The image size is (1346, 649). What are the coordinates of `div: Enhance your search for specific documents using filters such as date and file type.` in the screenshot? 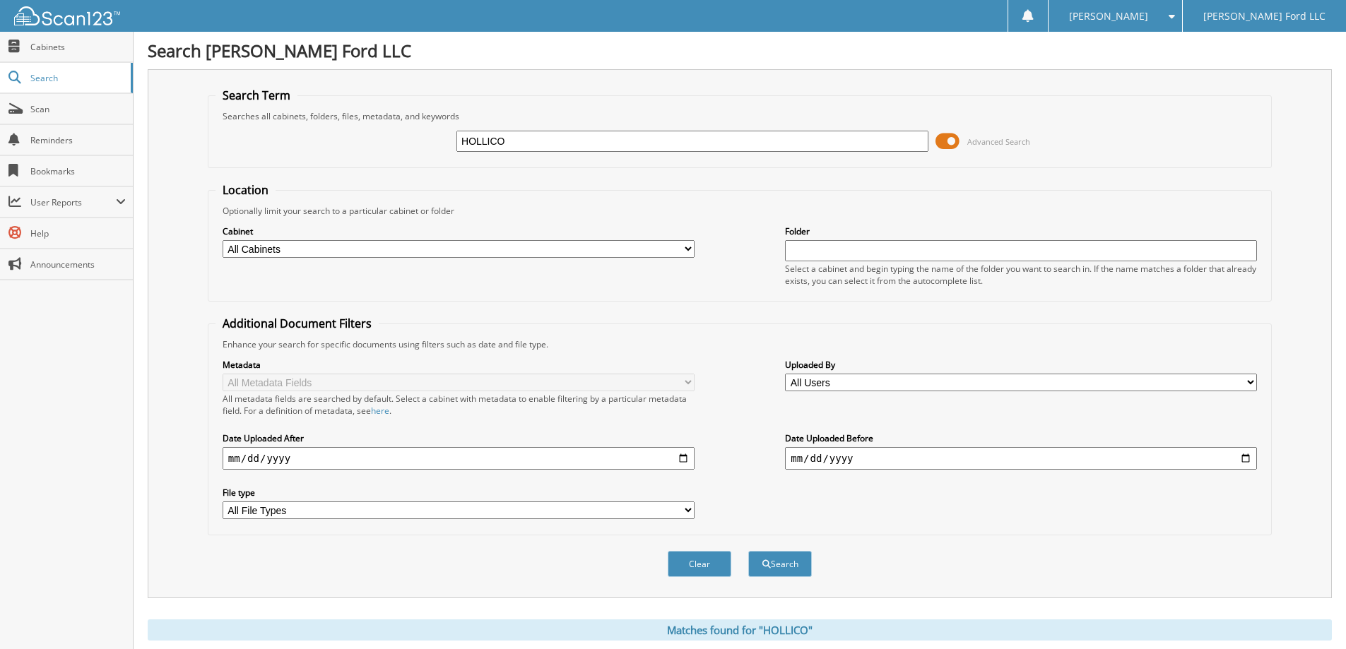 It's located at (740, 344).